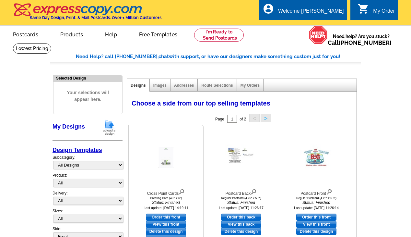 The width and height of the screenshot is (411, 237). I want to click on span: Choose a side from our top selling templates, so click(201, 103).